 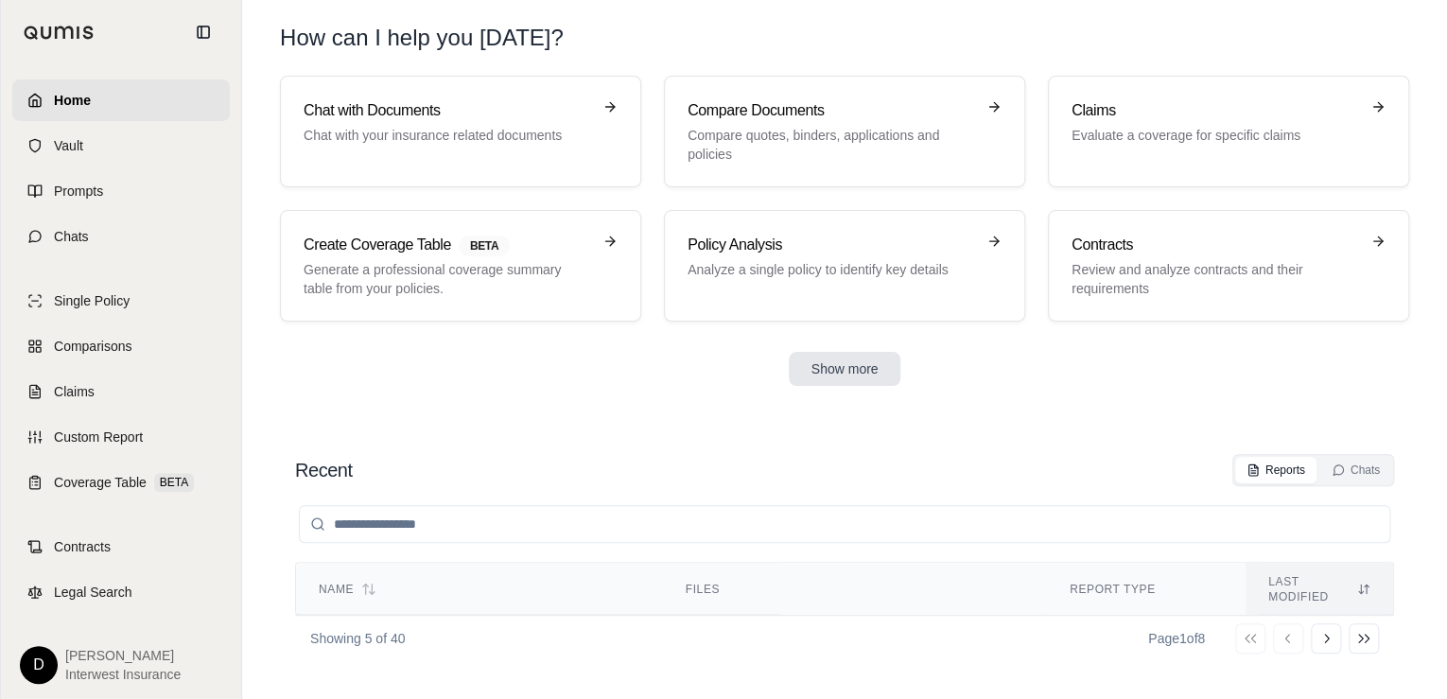 What do you see at coordinates (121, 236) in the screenshot?
I see `a: Chats` at bounding box center [121, 236].